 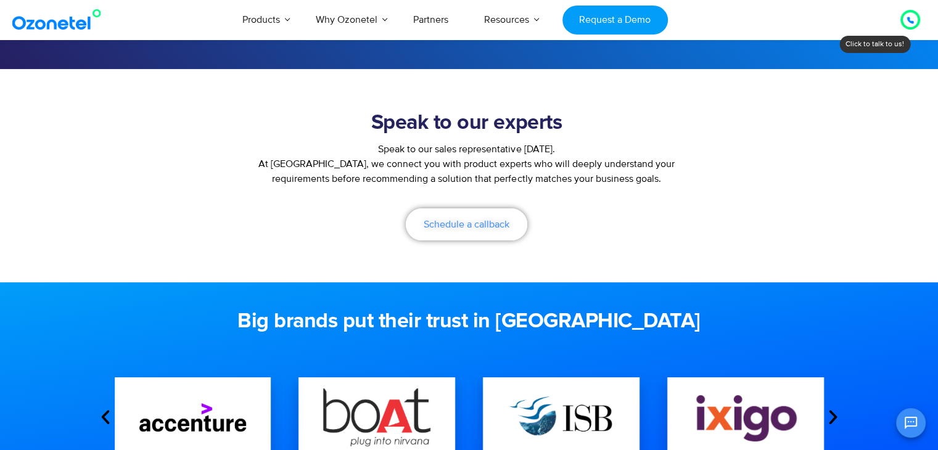 What do you see at coordinates (466, 224) in the screenshot?
I see `a: Schedule a callback` at bounding box center [466, 224].